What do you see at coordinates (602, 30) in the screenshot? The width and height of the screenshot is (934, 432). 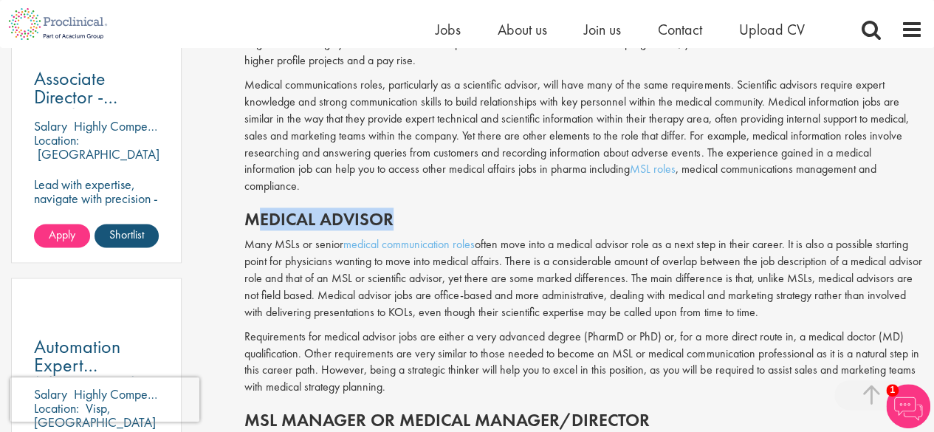 I see `a: Join us` at bounding box center [602, 30].